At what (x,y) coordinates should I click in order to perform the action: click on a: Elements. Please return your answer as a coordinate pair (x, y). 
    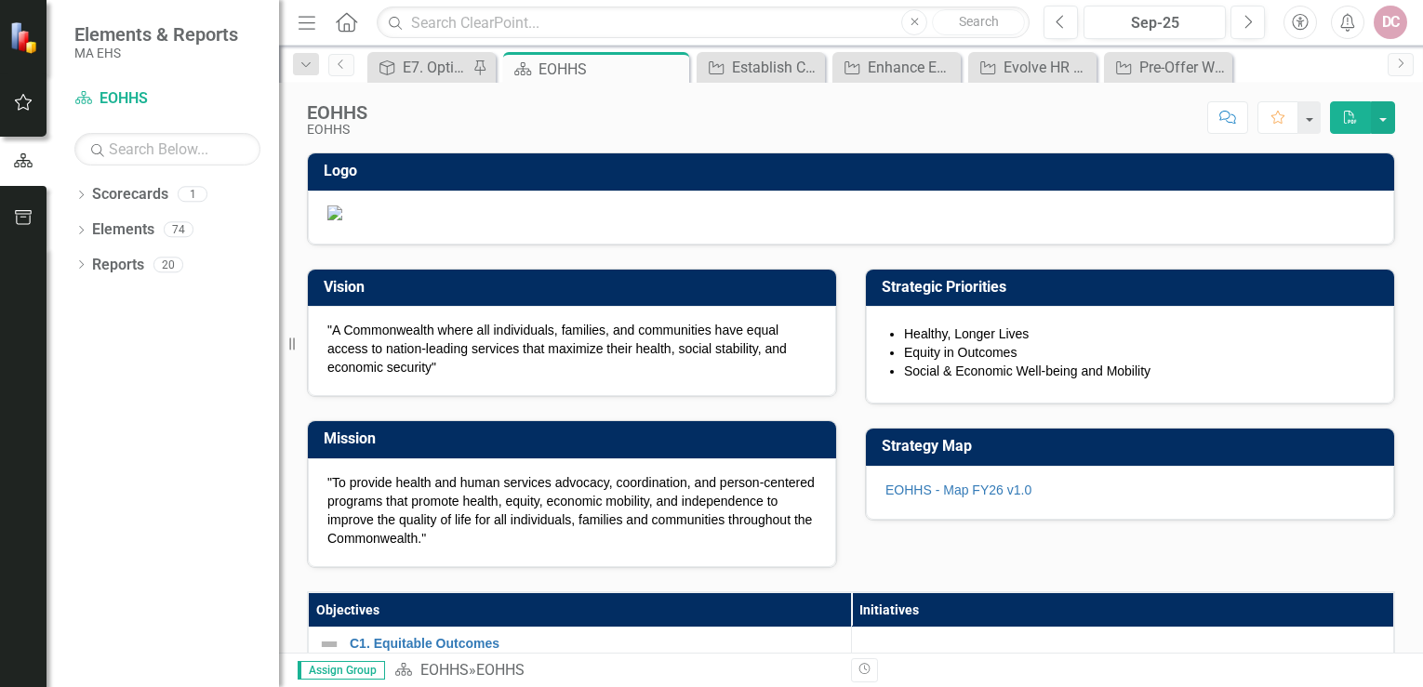
    Looking at the image, I should click on (123, 230).